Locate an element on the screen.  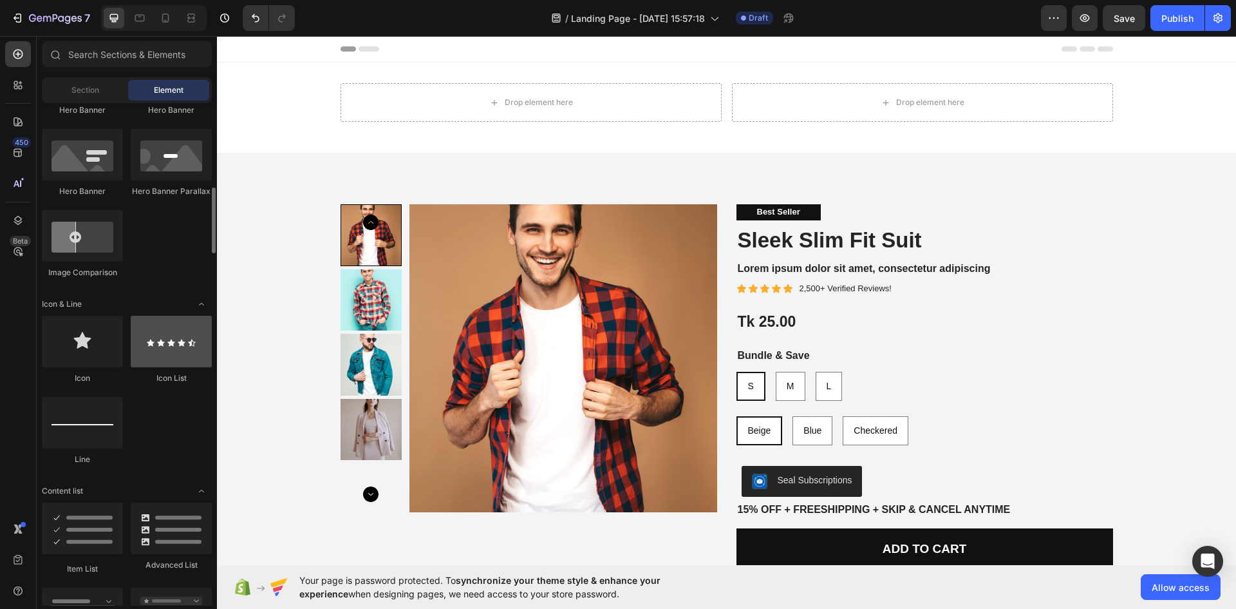
span: synchronize your theme style & enhance your experience is located at coordinates (480, 587).